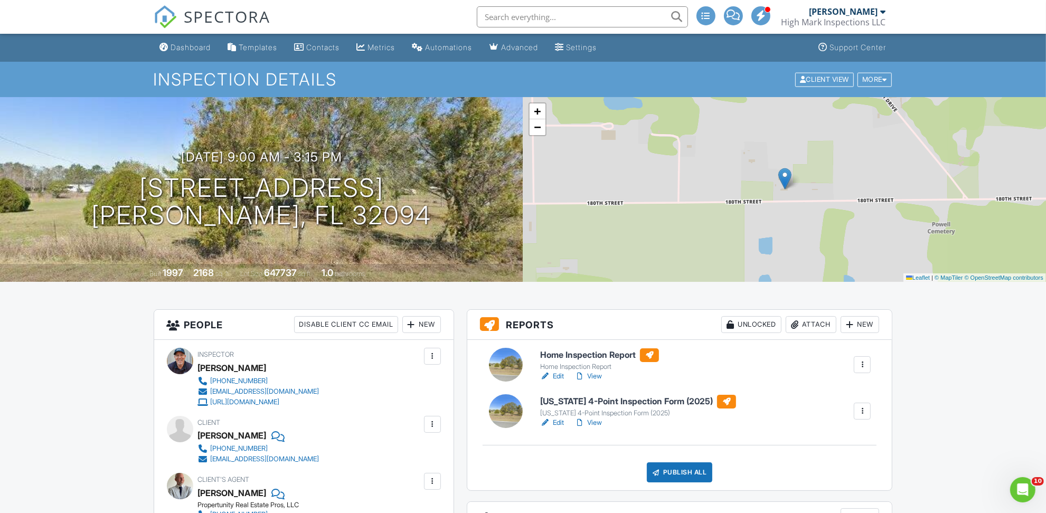 The height and width of the screenshot is (513, 1046). I want to click on a: Leaflet, so click(918, 278).